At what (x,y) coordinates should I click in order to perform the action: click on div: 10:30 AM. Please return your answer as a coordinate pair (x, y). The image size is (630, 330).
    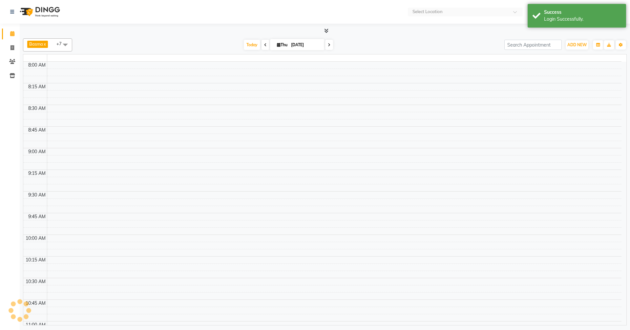
    Looking at the image, I should click on (35, 282).